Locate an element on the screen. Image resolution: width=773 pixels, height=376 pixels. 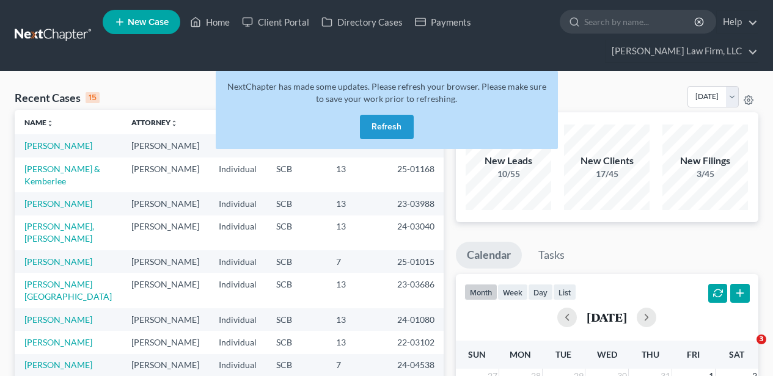
span: Wed is located at coordinates (607, 354).